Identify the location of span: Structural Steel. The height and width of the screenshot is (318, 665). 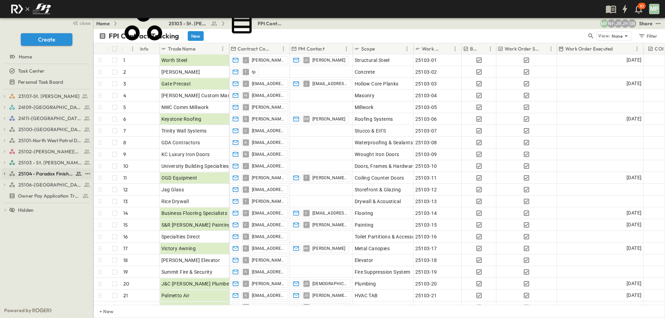
(372, 60).